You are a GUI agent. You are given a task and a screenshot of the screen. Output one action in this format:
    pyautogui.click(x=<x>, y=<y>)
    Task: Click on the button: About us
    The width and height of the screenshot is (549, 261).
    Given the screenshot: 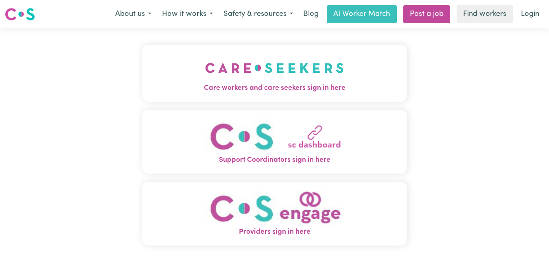 What is the action you would take?
    pyautogui.click(x=133, y=14)
    